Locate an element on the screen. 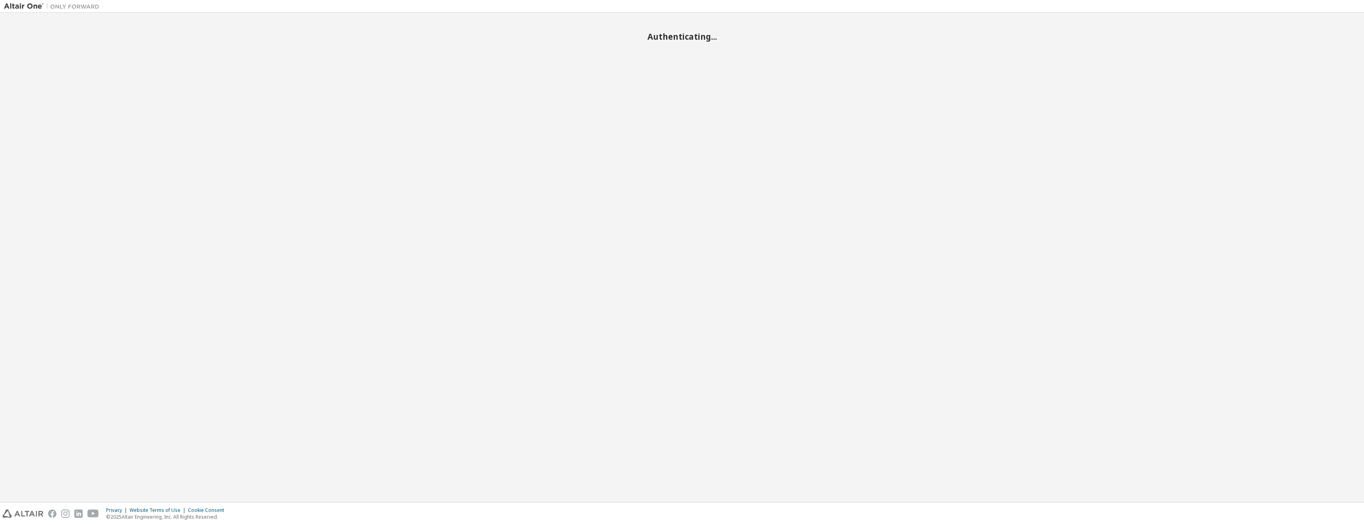 The image size is (1364, 525). img: facebook.svg is located at coordinates (52, 514).